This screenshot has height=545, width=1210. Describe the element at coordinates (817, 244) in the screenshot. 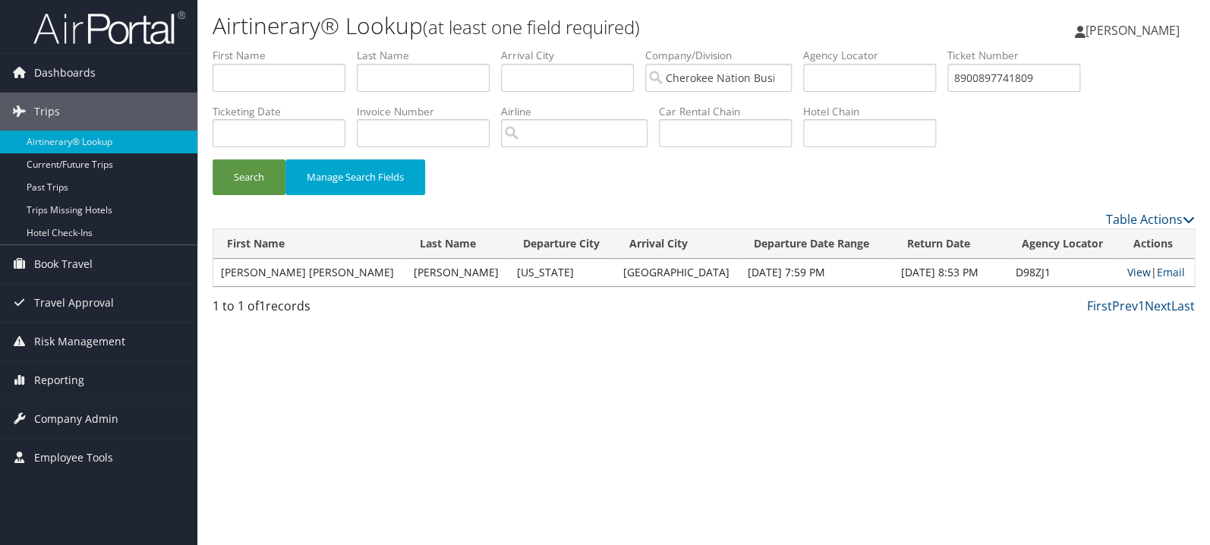

I see `th: Departure Date Range: activate to sort column ascending` at that location.